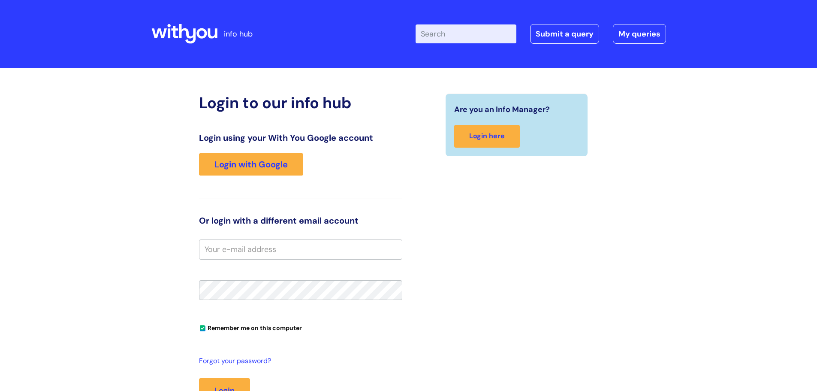 The image size is (817, 391). I want to click on a: My queries, so click(640, 34).